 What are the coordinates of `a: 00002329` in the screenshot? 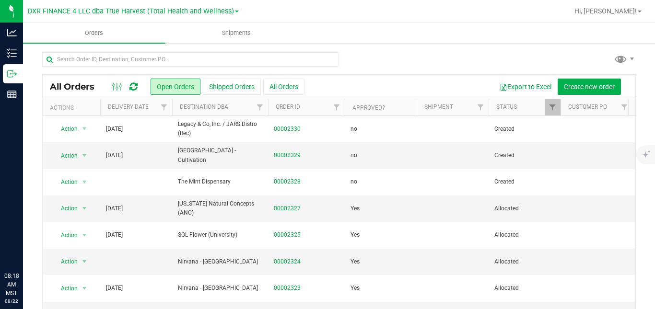 It's located at (287, 155).